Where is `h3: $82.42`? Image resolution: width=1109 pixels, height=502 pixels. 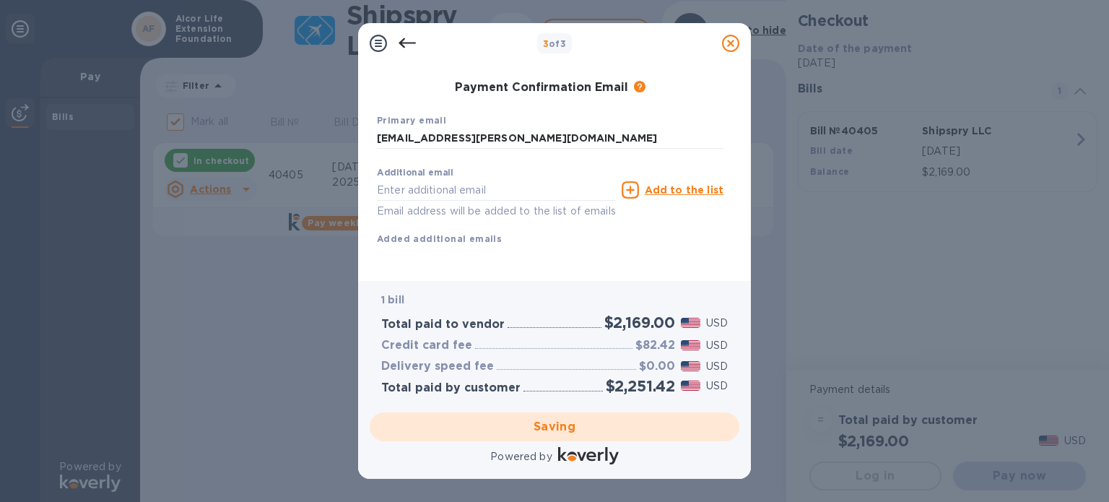
h3: $82.42 is located at coordinates (655, 345).